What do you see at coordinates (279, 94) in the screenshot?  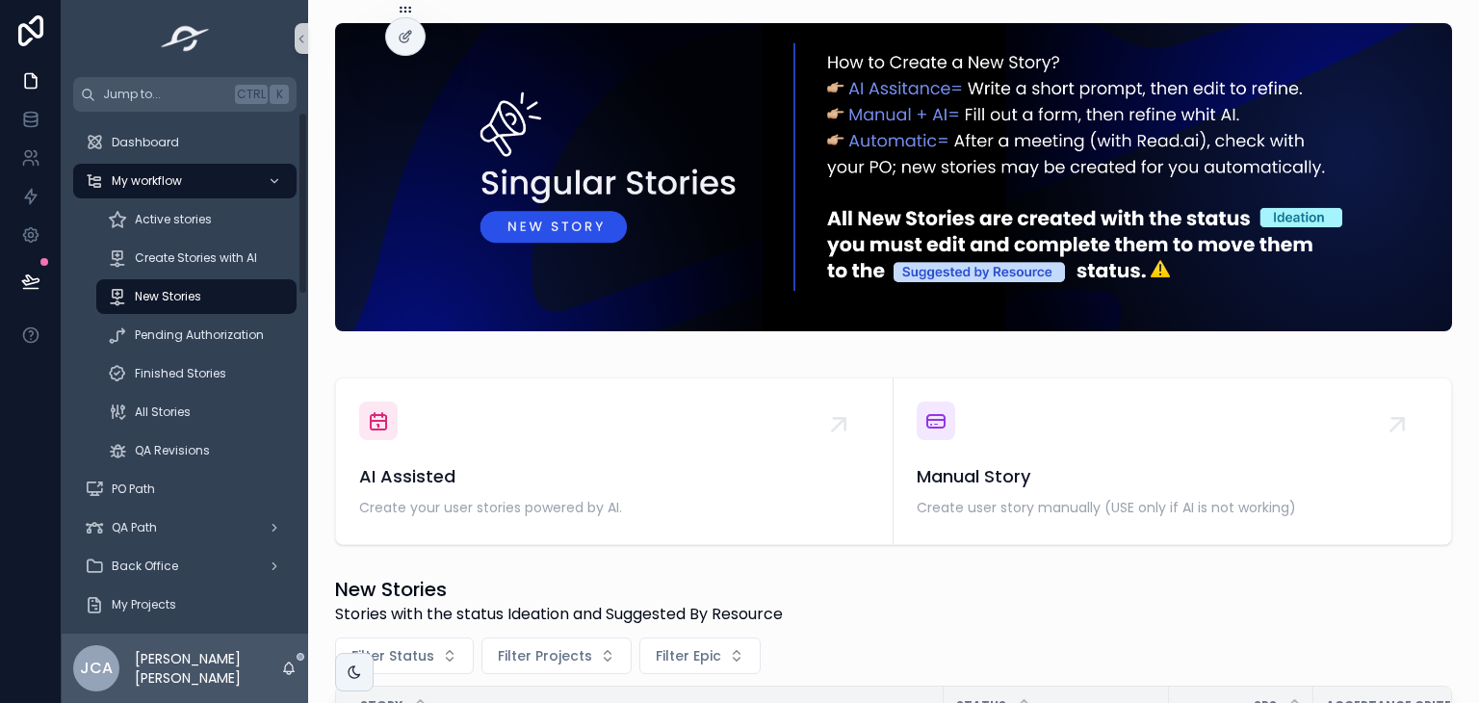 I see `span: K` at bounding box center [279, 94].